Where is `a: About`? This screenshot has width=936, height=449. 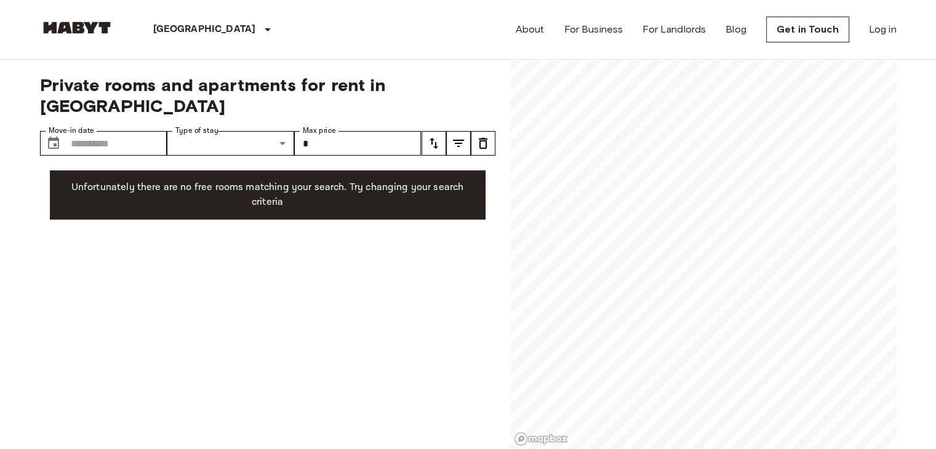
a: About is located at coordinates (530, 30).